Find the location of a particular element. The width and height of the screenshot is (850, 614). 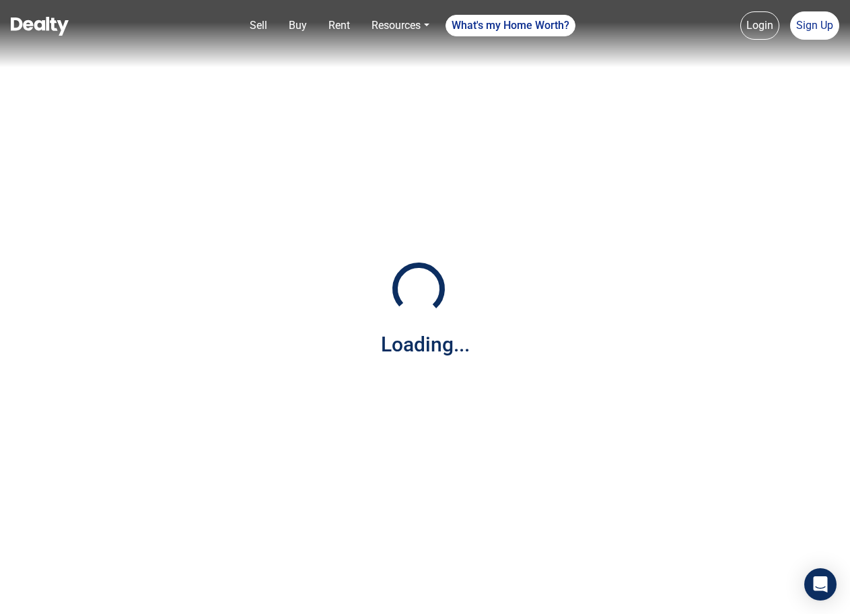

img: Loading is located at coordinates (419, 289).